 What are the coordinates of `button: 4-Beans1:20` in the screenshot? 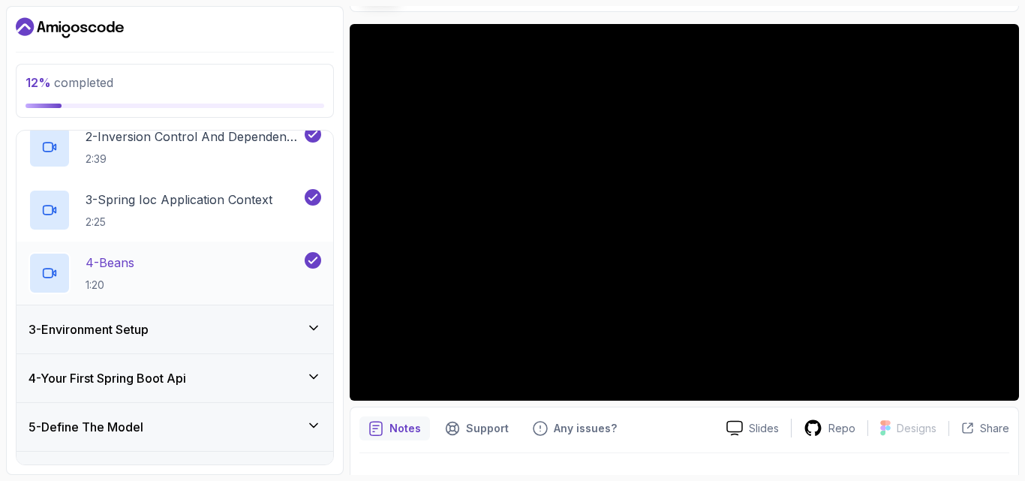 It's located at (175, 273).